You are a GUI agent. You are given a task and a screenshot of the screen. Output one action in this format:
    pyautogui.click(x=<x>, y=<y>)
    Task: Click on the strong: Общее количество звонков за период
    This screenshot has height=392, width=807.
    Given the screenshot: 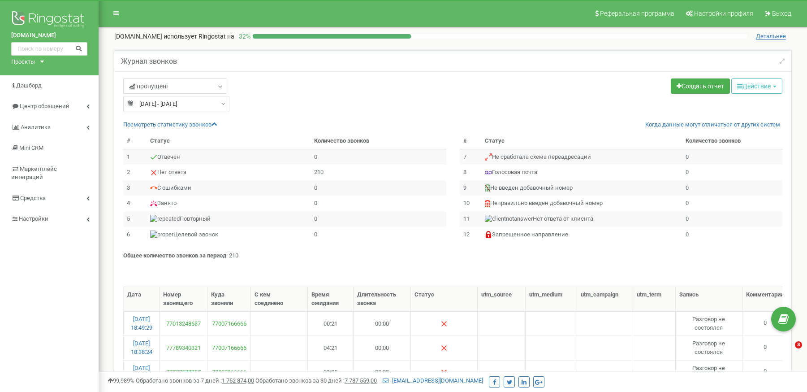 What is the action you would take?
    pyautogui.click(x=175, y=255)
    